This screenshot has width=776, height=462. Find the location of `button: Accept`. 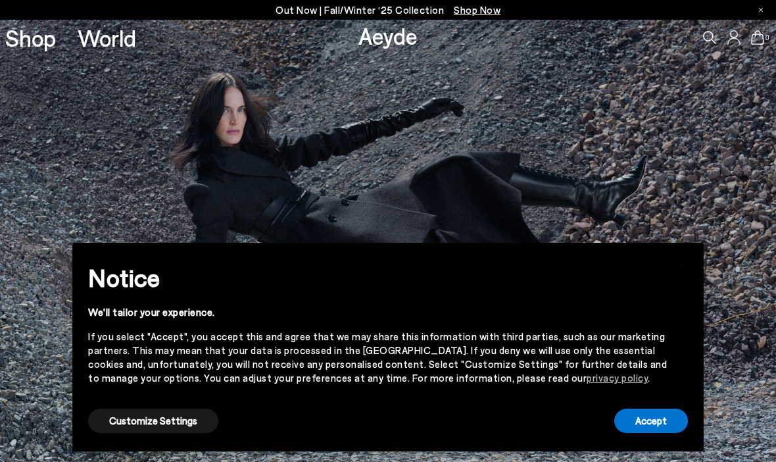

button: Accept is located at coordinates (651, 420).